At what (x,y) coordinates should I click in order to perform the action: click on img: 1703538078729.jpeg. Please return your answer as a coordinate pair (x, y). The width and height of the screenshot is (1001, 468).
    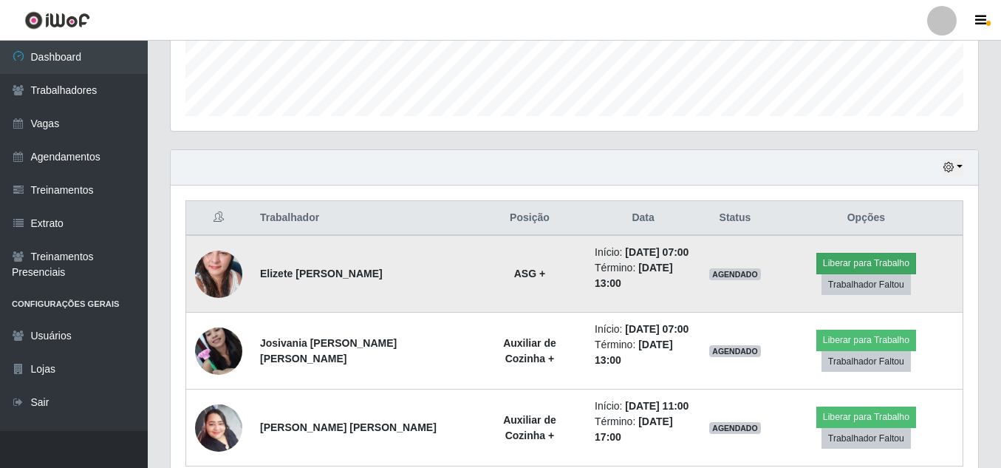
    Looking at the image, I should click on (219, 273).